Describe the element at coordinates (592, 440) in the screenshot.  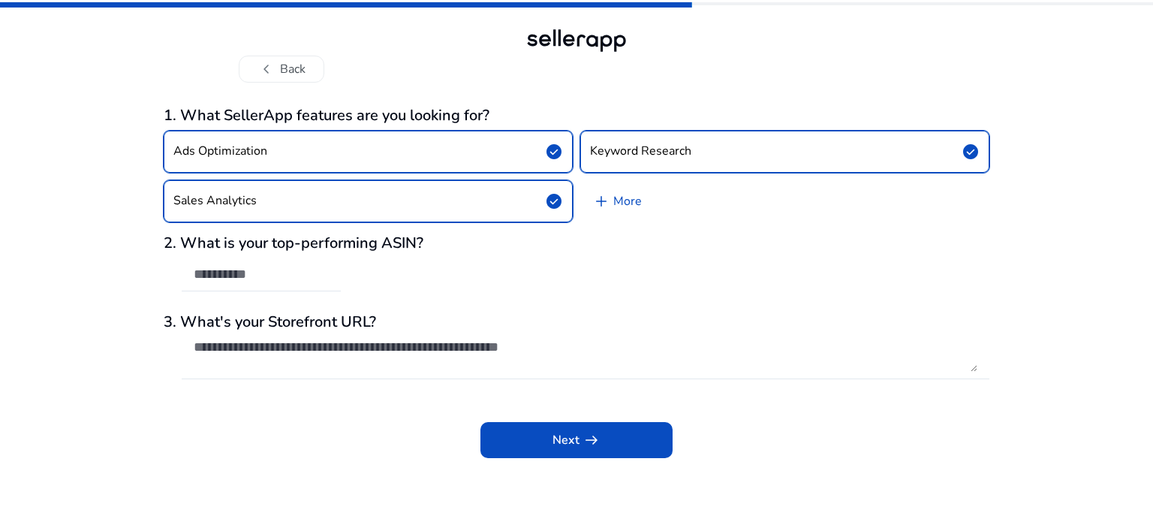
I see `span: arrow_right_alt` at that location.